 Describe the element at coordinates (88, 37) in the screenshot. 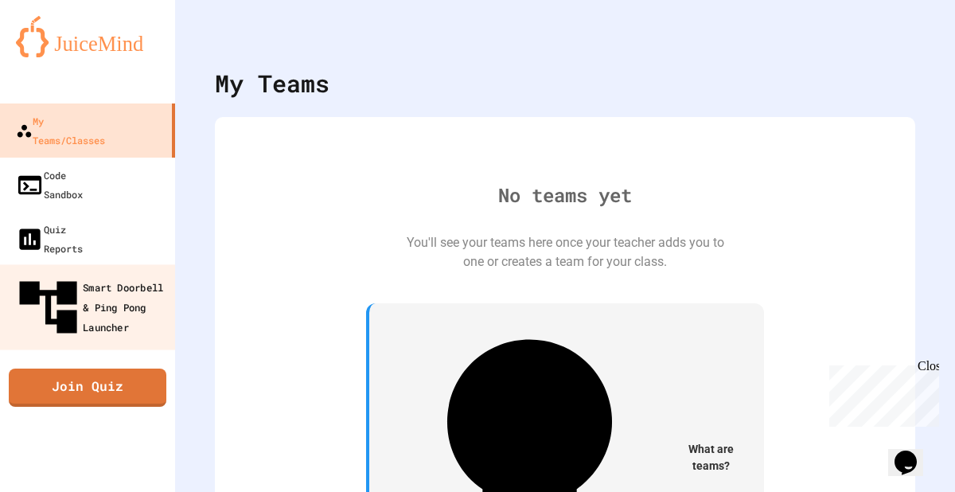

I see `img: logo-orange.svg` at that location.